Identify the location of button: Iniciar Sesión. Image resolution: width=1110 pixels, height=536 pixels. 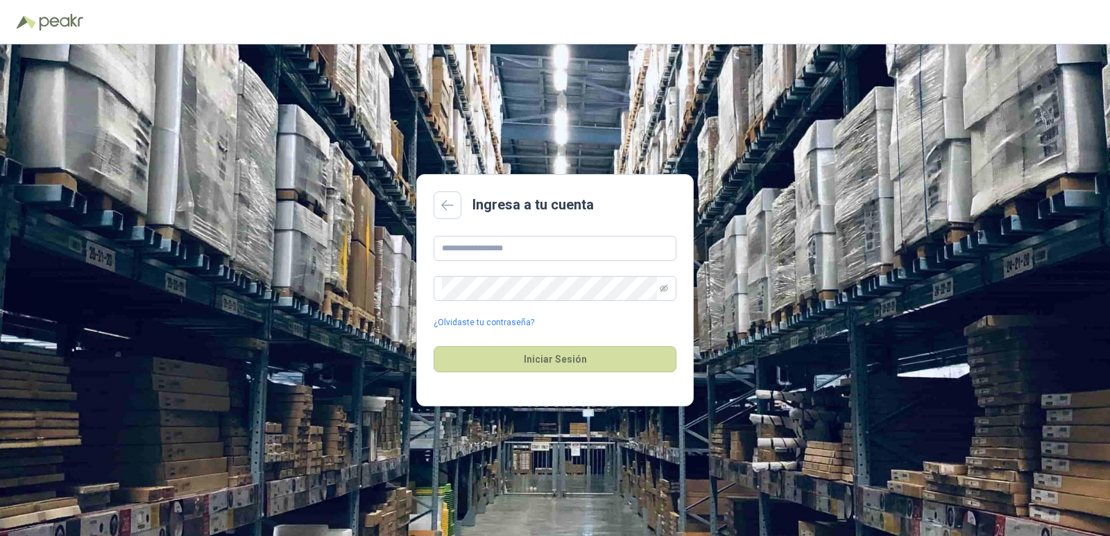
(555, 359).